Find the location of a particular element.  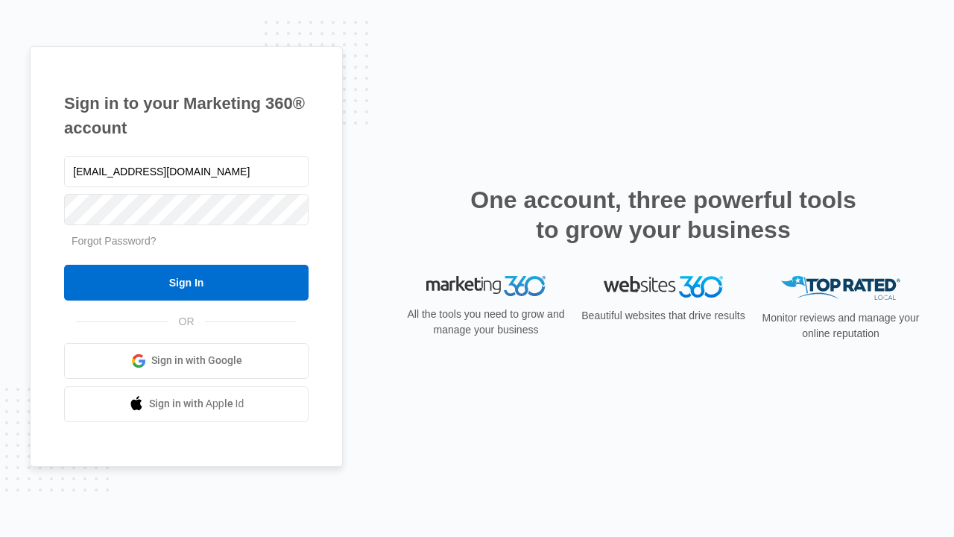

input: Sign In is located at coordinates (186, 283).